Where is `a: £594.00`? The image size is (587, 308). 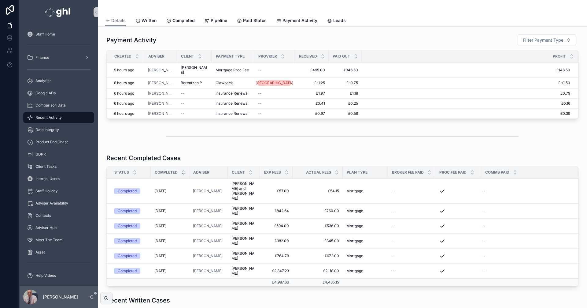
a: £594.00 is located at coordinates (276, 226).